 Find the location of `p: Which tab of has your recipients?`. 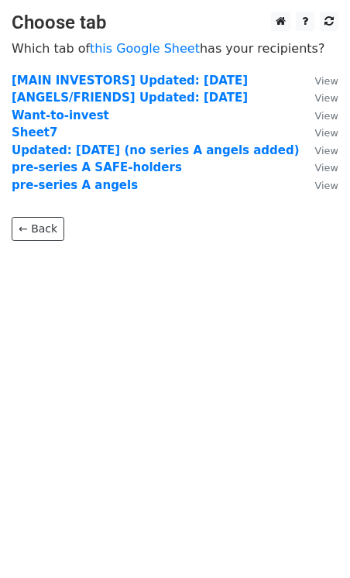

p: Which tab of has your recipients? is located at coordinates (175, 48).